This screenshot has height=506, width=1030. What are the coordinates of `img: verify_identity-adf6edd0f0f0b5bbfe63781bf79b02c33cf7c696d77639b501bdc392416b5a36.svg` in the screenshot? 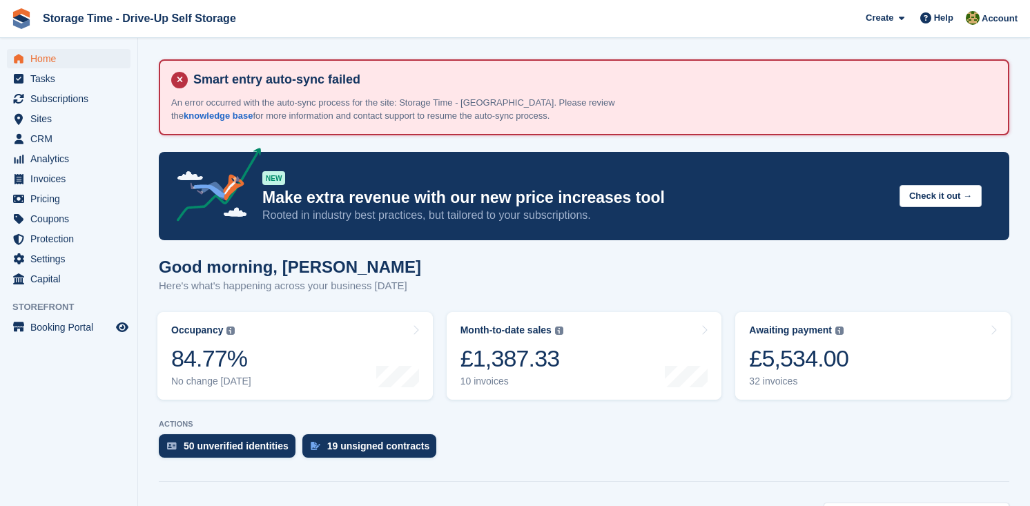 It's located at (172, 446).